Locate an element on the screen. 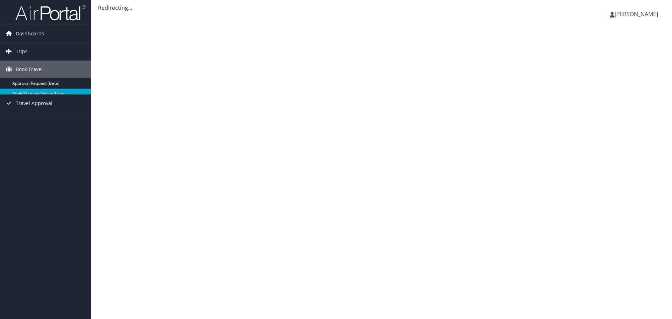 Image resolution: width=672 pixels, height=319 pixels. span: Dashboards is located at coordinates (30, 34).